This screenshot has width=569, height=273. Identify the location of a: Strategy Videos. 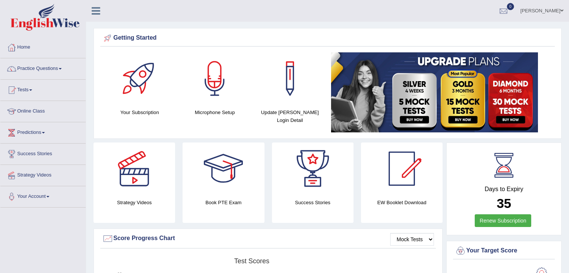
(43, 174).